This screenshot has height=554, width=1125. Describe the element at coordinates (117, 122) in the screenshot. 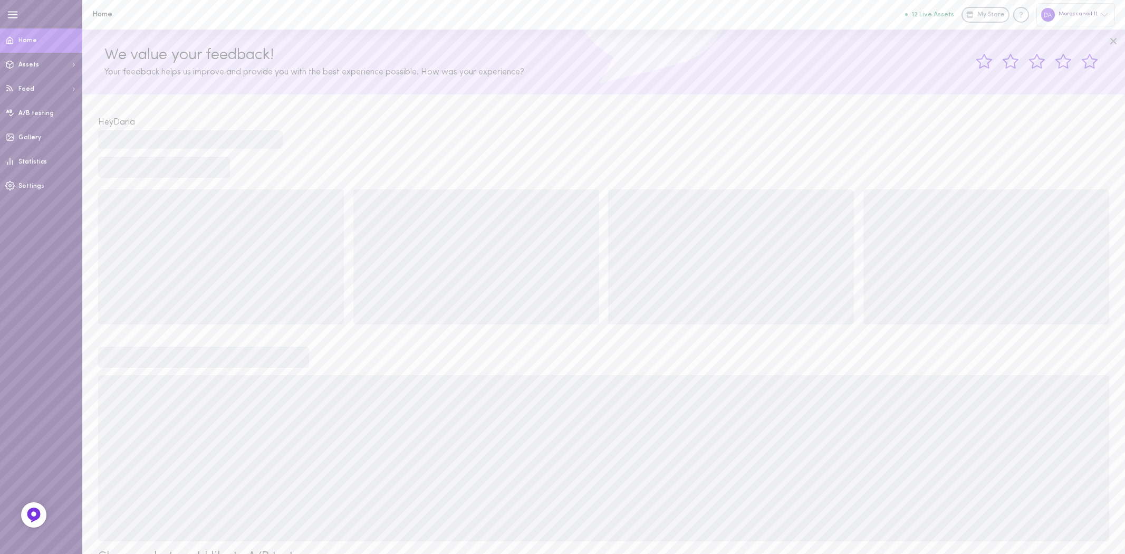

I see `span: Hey Daria` at that location.